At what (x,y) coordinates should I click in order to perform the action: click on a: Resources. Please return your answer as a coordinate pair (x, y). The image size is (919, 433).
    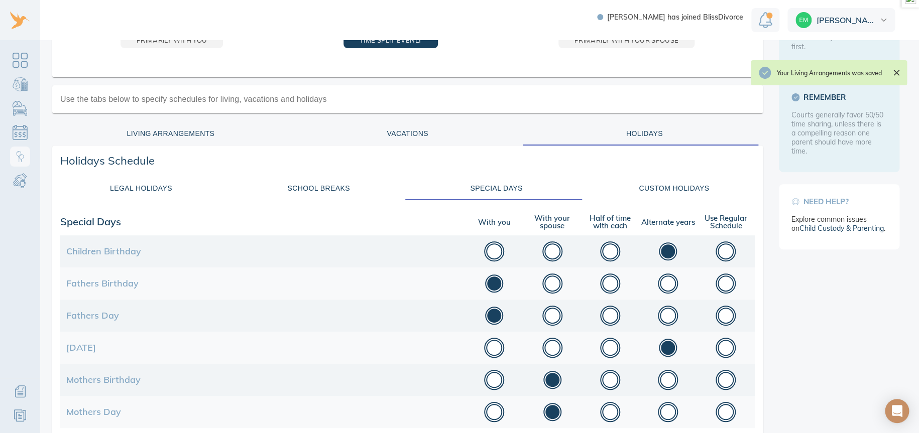
    Looking at the image, I should click on (20, 416).